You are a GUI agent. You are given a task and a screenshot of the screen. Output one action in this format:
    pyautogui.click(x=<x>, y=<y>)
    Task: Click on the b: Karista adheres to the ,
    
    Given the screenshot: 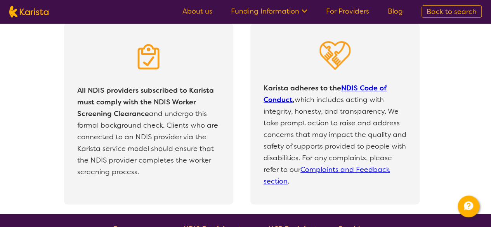 What is the action you would take?
    pyautogui.click(x=325, y=94)
    